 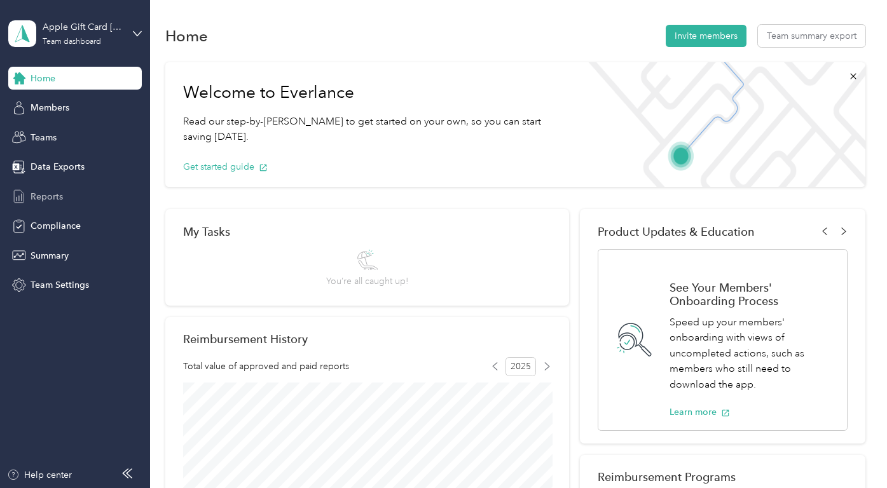 I want to click on span: Team Settings, so click(x=60, y=285).